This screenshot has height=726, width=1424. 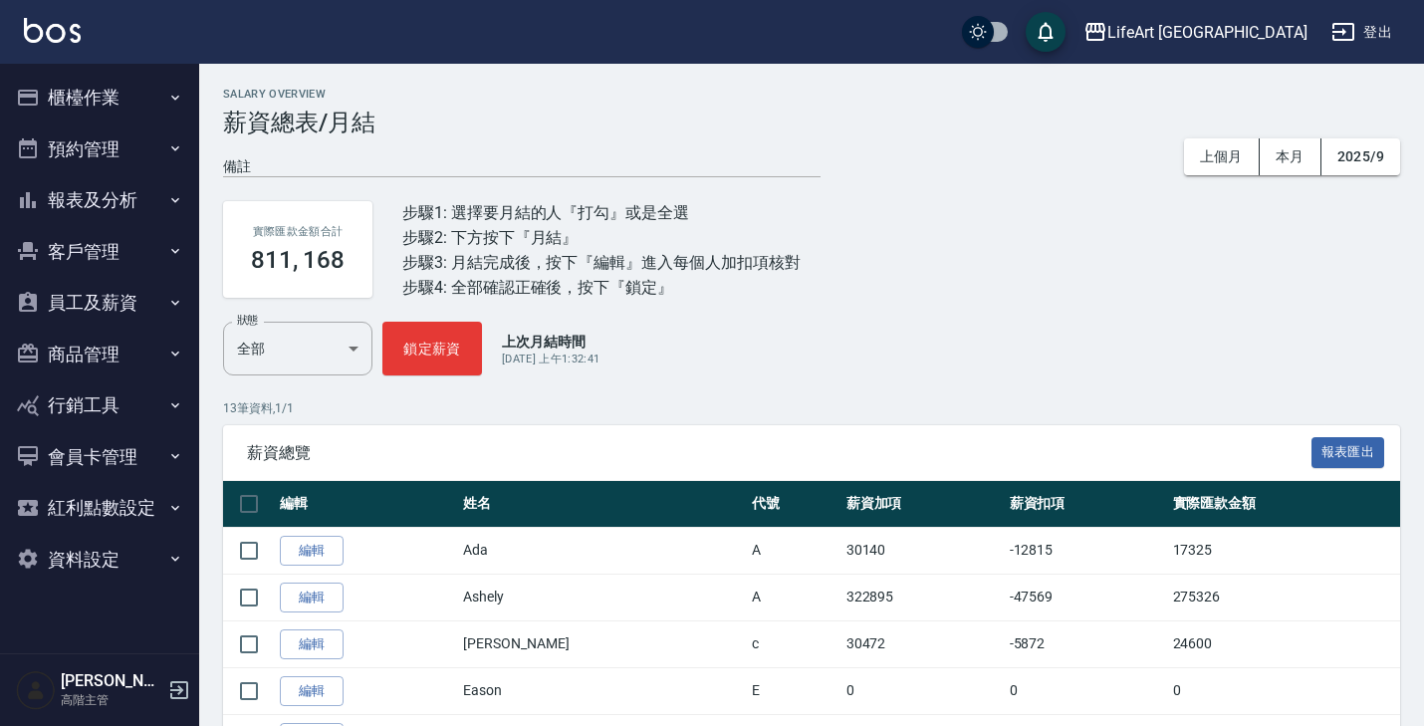 What do you see at coordinates (794, 504) in the screenshot?
I see `th: 代號` at bounding box center [794, 504].